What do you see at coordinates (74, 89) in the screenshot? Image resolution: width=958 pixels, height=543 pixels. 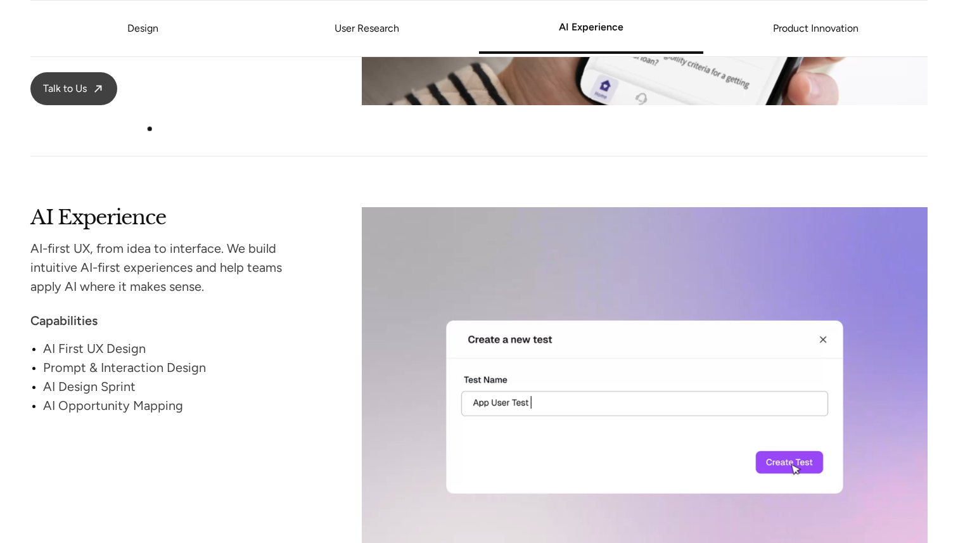 I see `button: Talk to Us` at bounding box center [74, 89].